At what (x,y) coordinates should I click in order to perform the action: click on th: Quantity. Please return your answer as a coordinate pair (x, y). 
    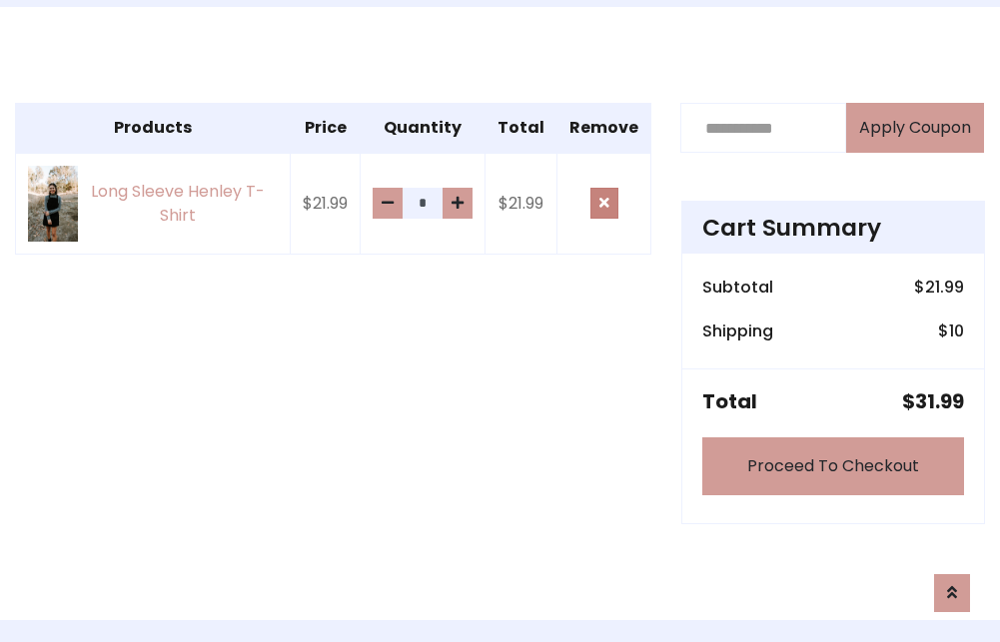
    Looking at the image, I should click on (423, 129).